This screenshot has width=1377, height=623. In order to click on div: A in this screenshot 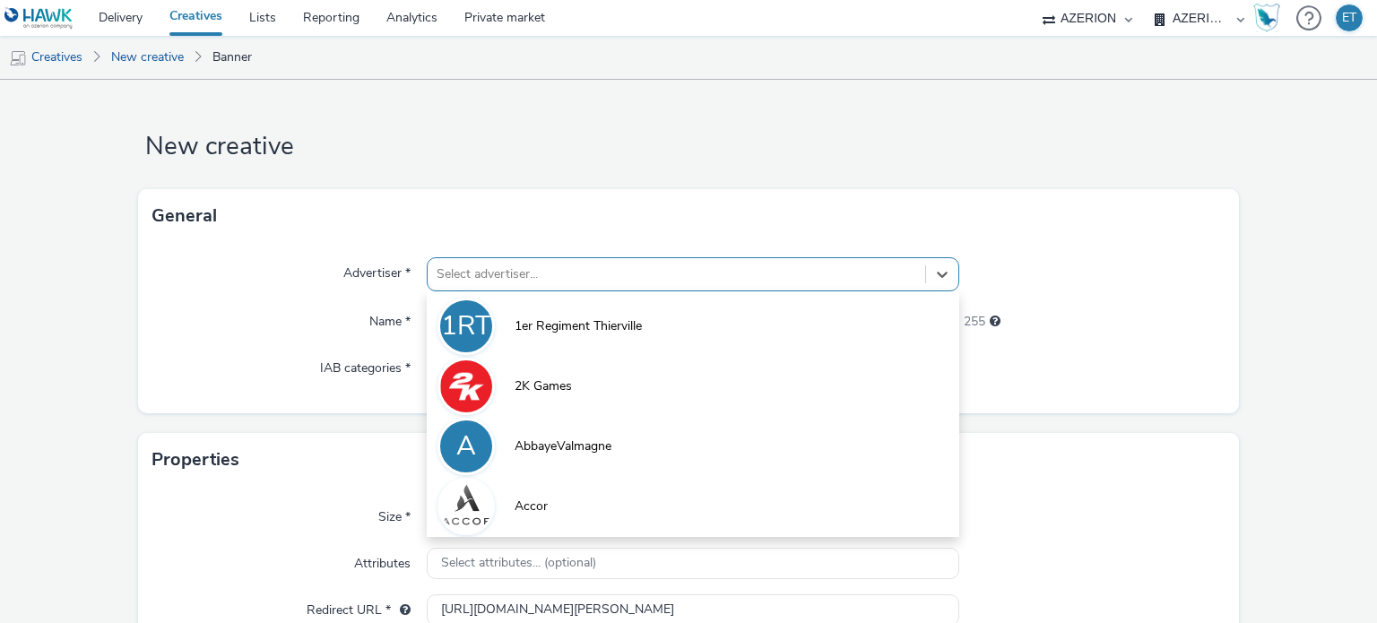, I will do `click(466, 446)`.